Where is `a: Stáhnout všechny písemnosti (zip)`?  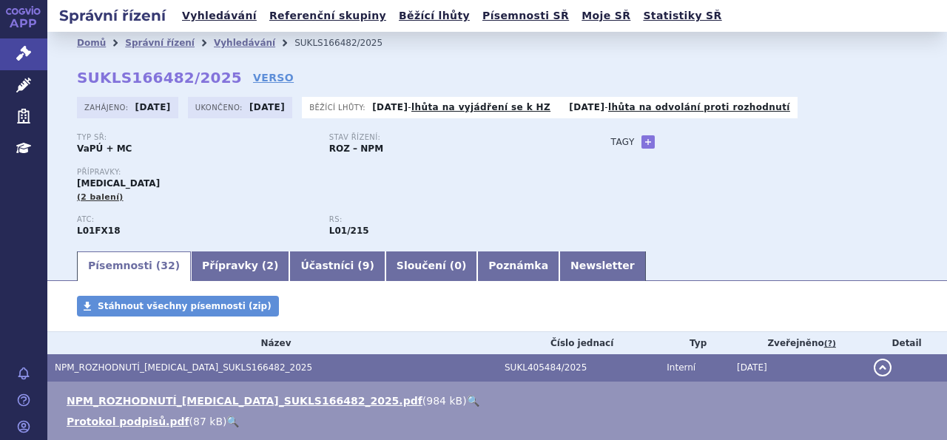
a: Stáhnout všechny písemnosti (zip) is located at coordinates (178, 306).